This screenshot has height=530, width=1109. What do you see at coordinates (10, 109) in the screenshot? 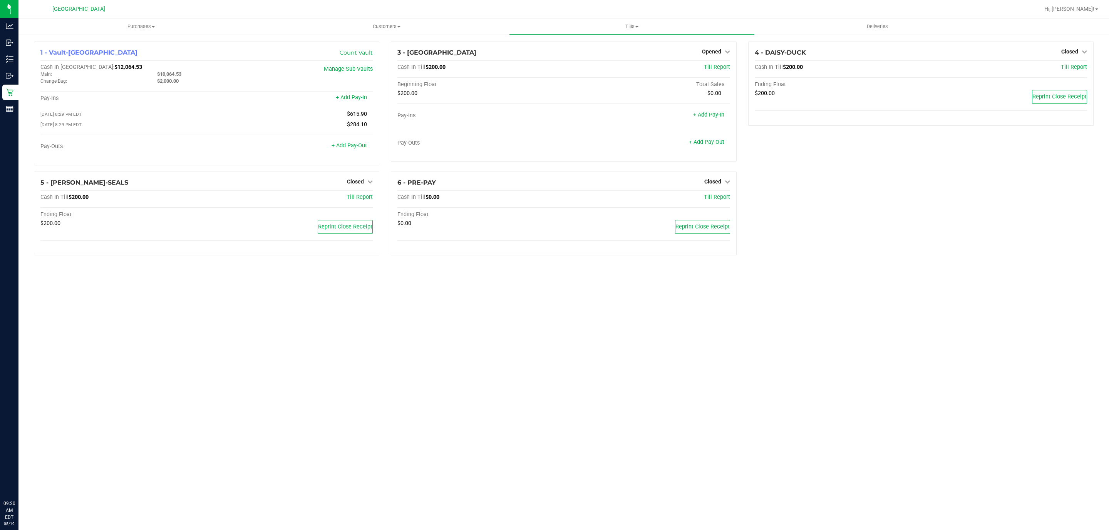
I see `inline-svg: Reports` at bounding box center [10, 109].